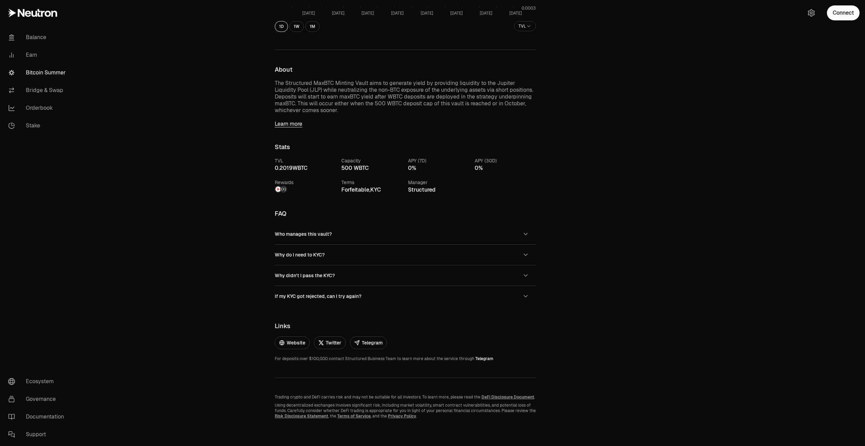 Image resolution: width=865 pixels, height=446 pixels. What do you see at coordinates (278, 189) in the screenshot?
I see `img: NTRN` at bounding box center [278, 189].